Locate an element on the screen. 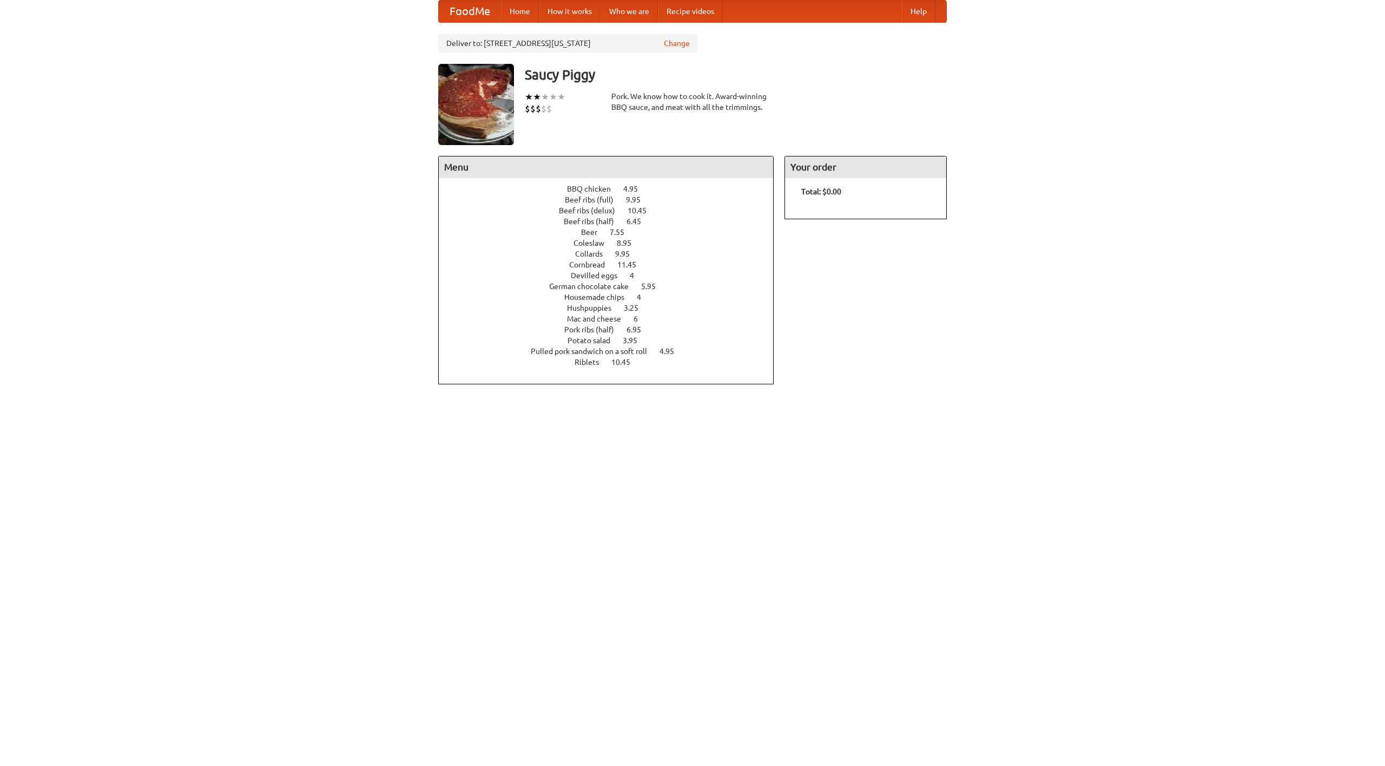 The width and height of the screenshot is (1385, 766). h3: Saucy Piggy is located at coordinates (736, 75).